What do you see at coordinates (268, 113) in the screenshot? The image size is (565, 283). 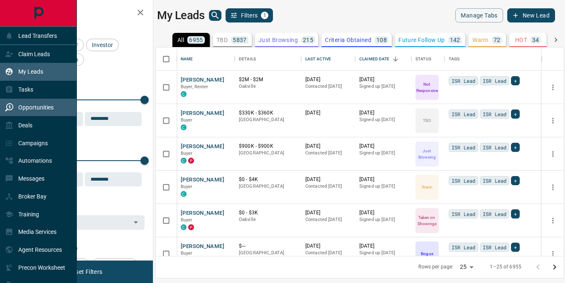 I see `p: $330K - $360K` at bounding box center [268, 113].